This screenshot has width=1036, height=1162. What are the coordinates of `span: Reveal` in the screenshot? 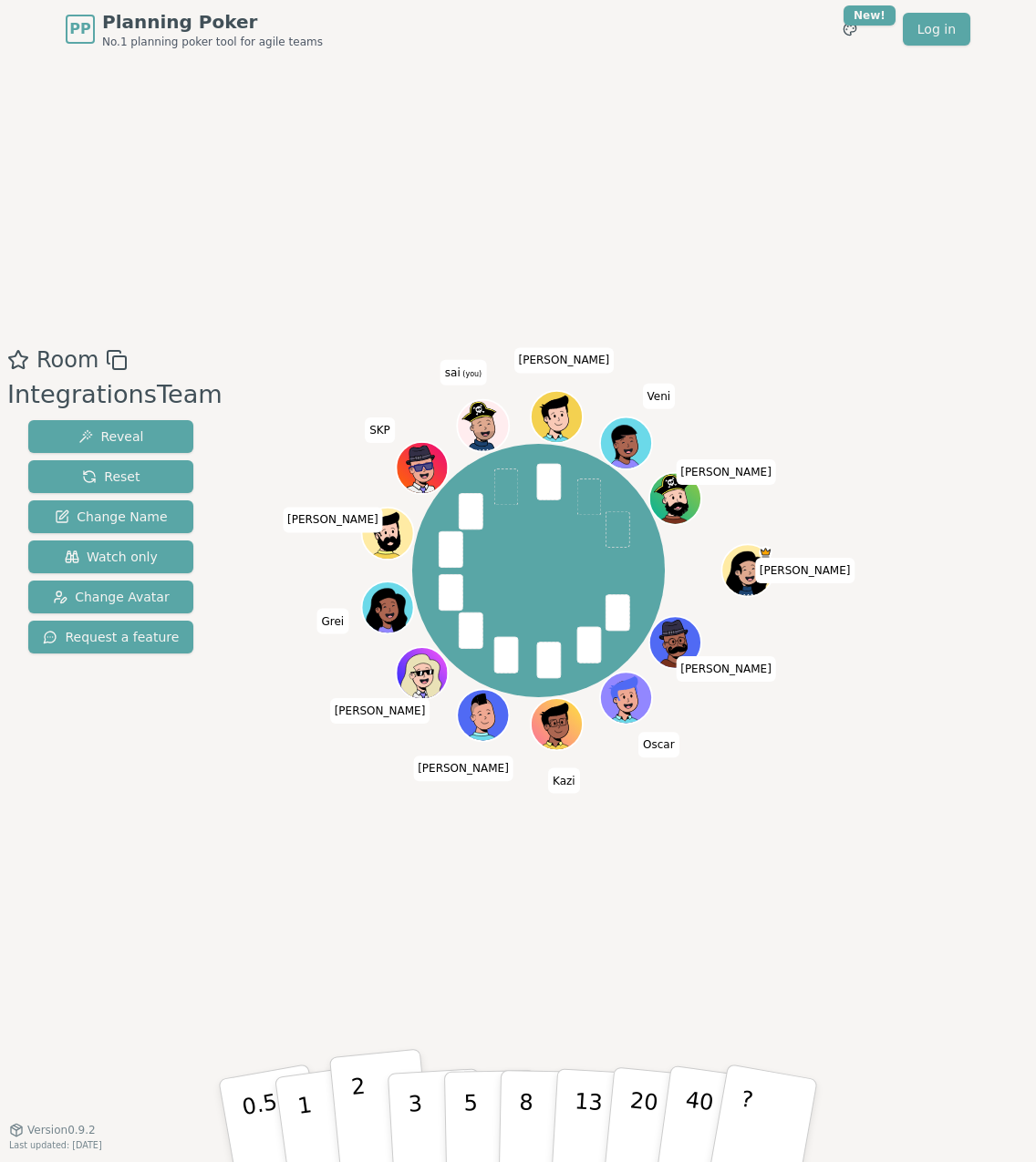 It's located at (110, 437).